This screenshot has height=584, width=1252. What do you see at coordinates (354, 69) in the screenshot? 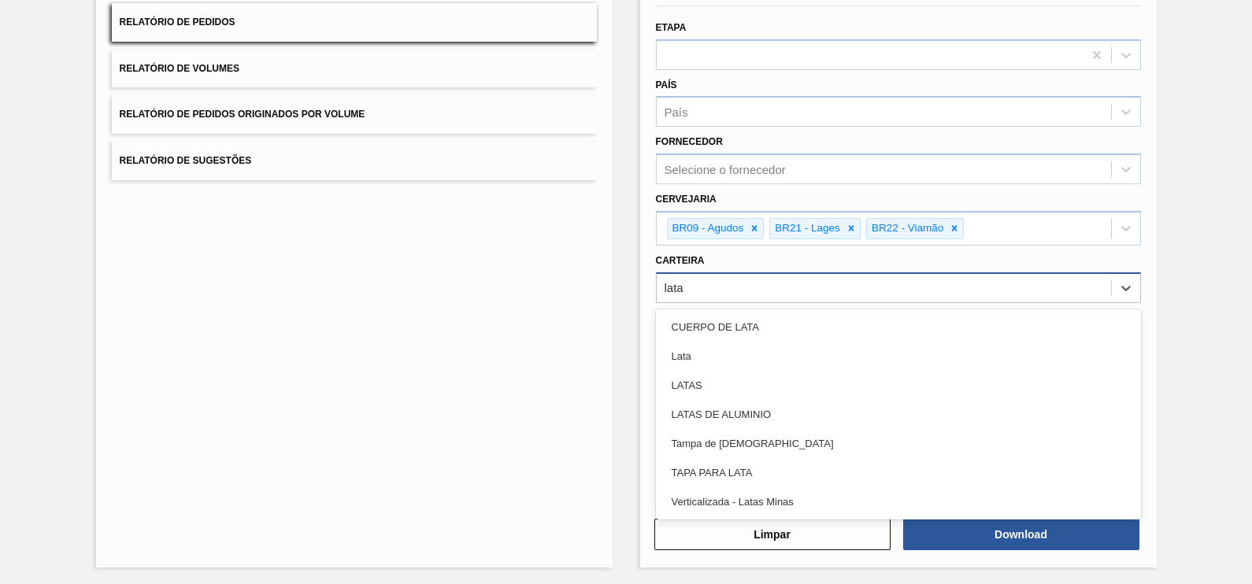
I see `button: Relatório de Volumes` at bounding box center [354, 69].